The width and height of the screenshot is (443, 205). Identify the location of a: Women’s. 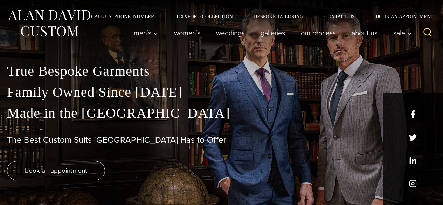
(187, 33).